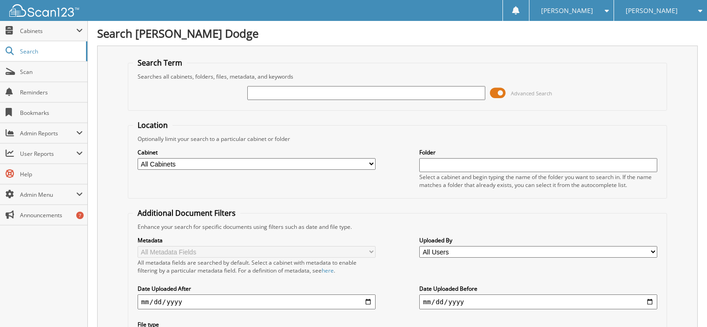 Image resolution: width=707 pixels, height=327 pixels. What do you see at coordinates (44, 10) in the screenshot?
I see `img: scan123-logo-white.svg` at bounding box center [44, 10].